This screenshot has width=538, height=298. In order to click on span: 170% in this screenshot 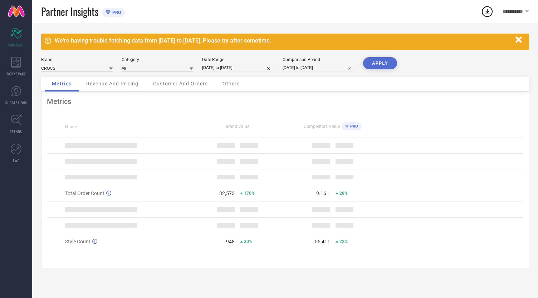, I will do `click(249, 193)`.